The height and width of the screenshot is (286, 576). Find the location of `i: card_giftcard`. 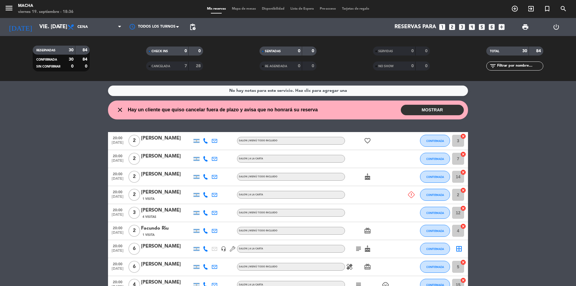

i: card_giftcard is located at coordinates (368, 267).